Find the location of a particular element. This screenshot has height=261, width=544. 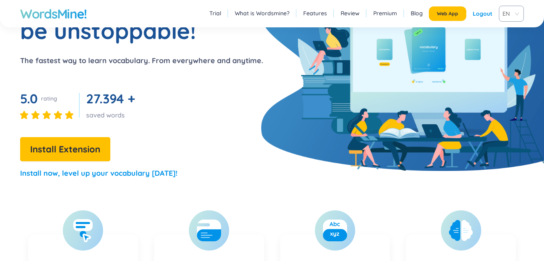

div: rating is located at coordinates (49, 99).